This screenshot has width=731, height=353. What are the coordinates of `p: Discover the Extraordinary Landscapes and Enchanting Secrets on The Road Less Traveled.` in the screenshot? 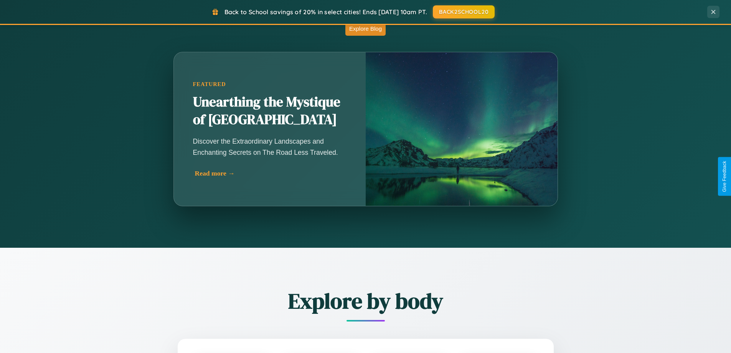 It's located at (270, 147).